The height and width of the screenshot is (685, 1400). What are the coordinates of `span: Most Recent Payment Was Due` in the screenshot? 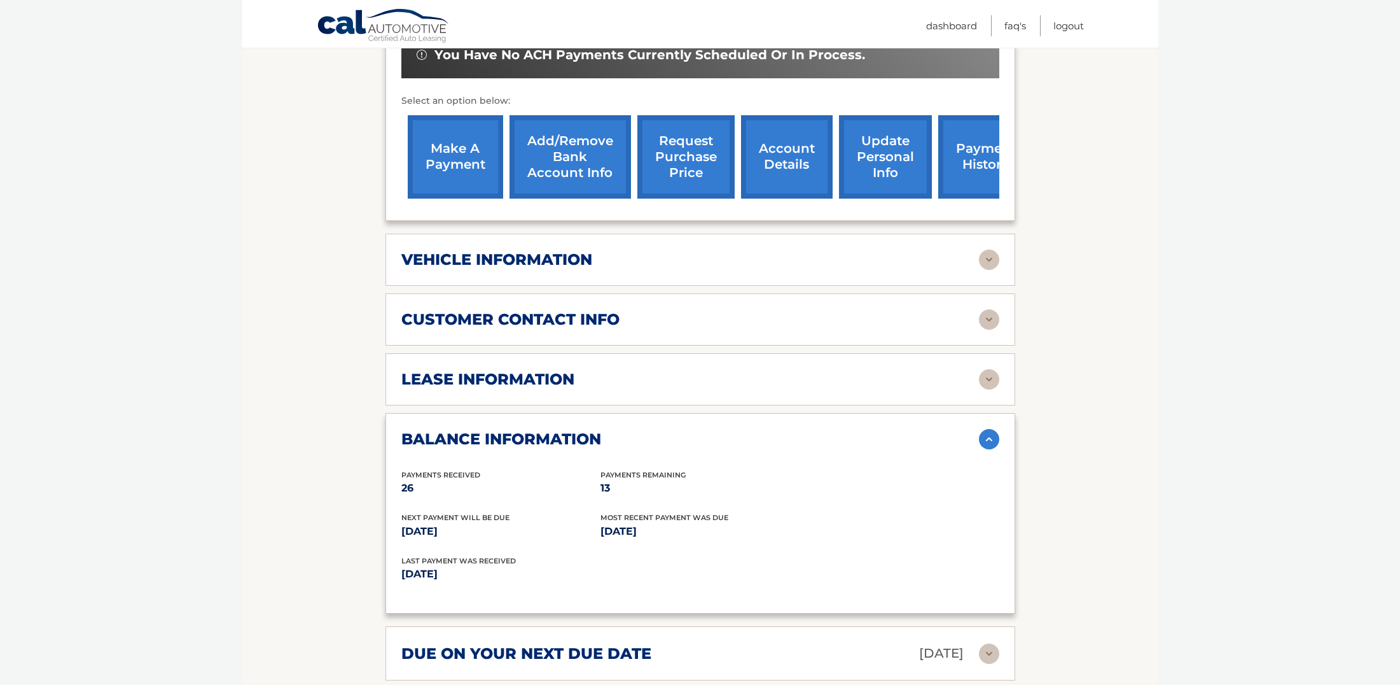 It's located at (664, 517).